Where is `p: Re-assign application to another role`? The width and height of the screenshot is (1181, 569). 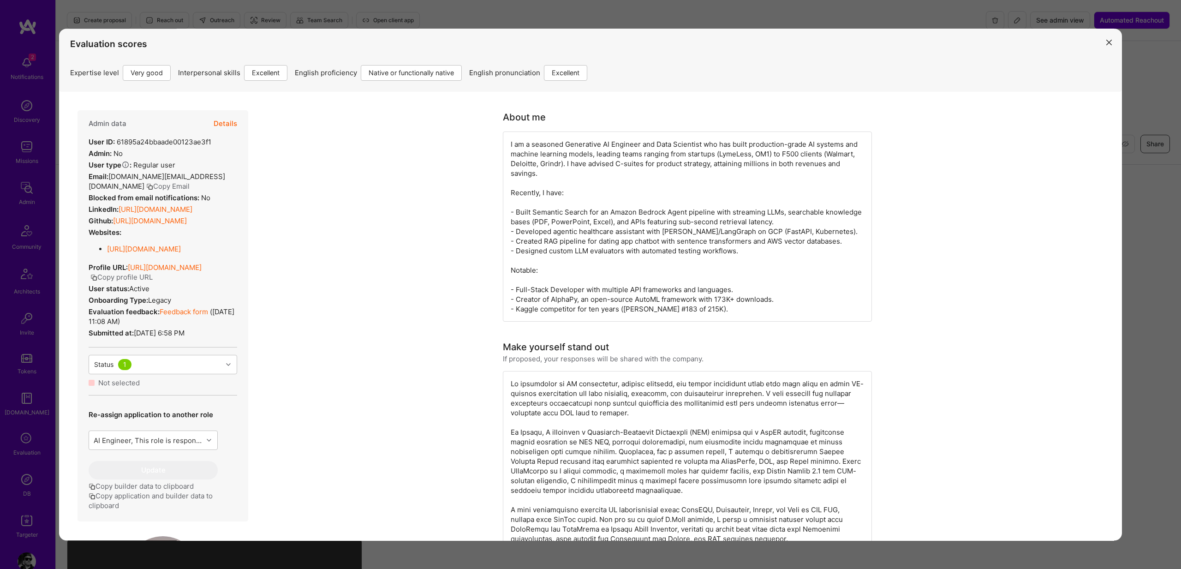
p: Re-assign application to another role is located at coordinates (153, 414).